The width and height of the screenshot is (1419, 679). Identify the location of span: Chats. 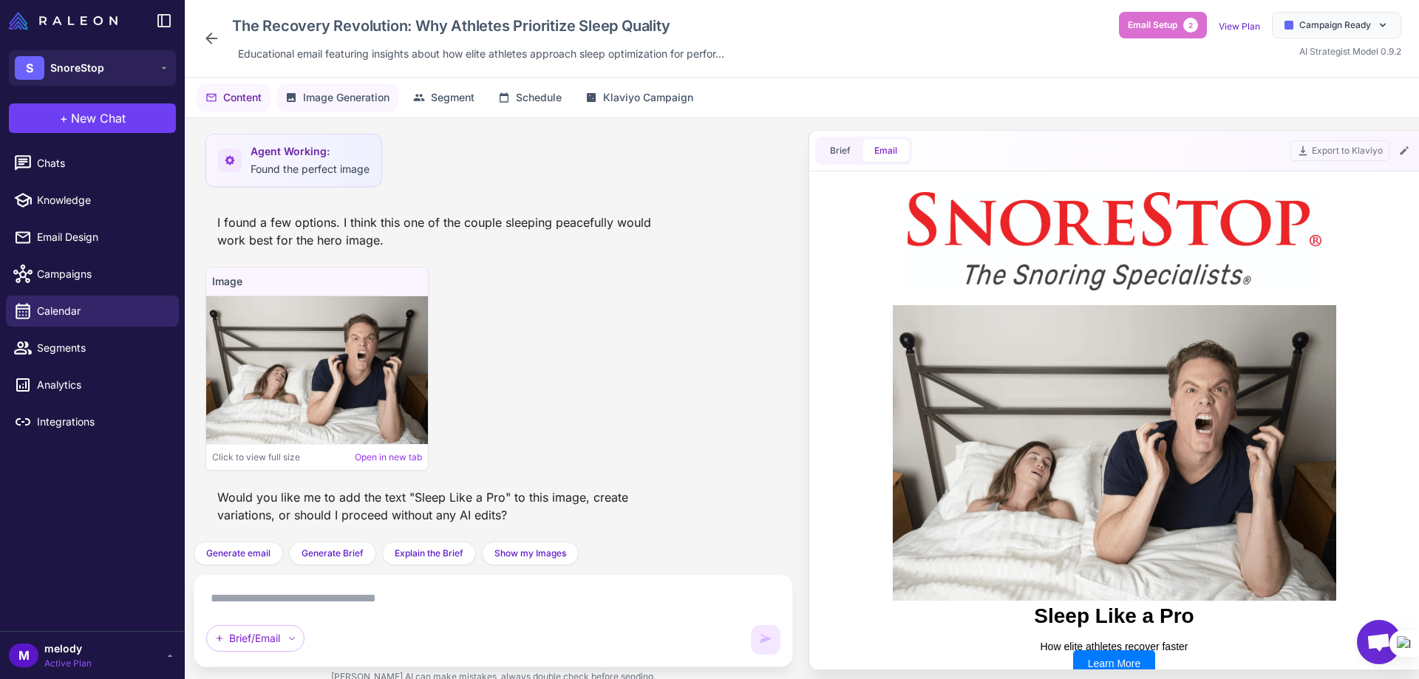
(102, 163).